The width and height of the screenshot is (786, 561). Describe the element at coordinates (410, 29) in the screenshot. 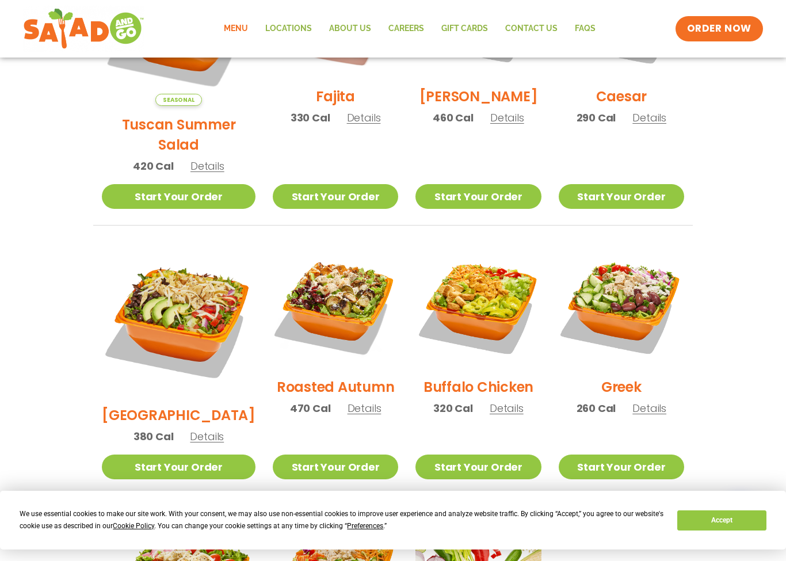

I see `nav: Menu` at that location.